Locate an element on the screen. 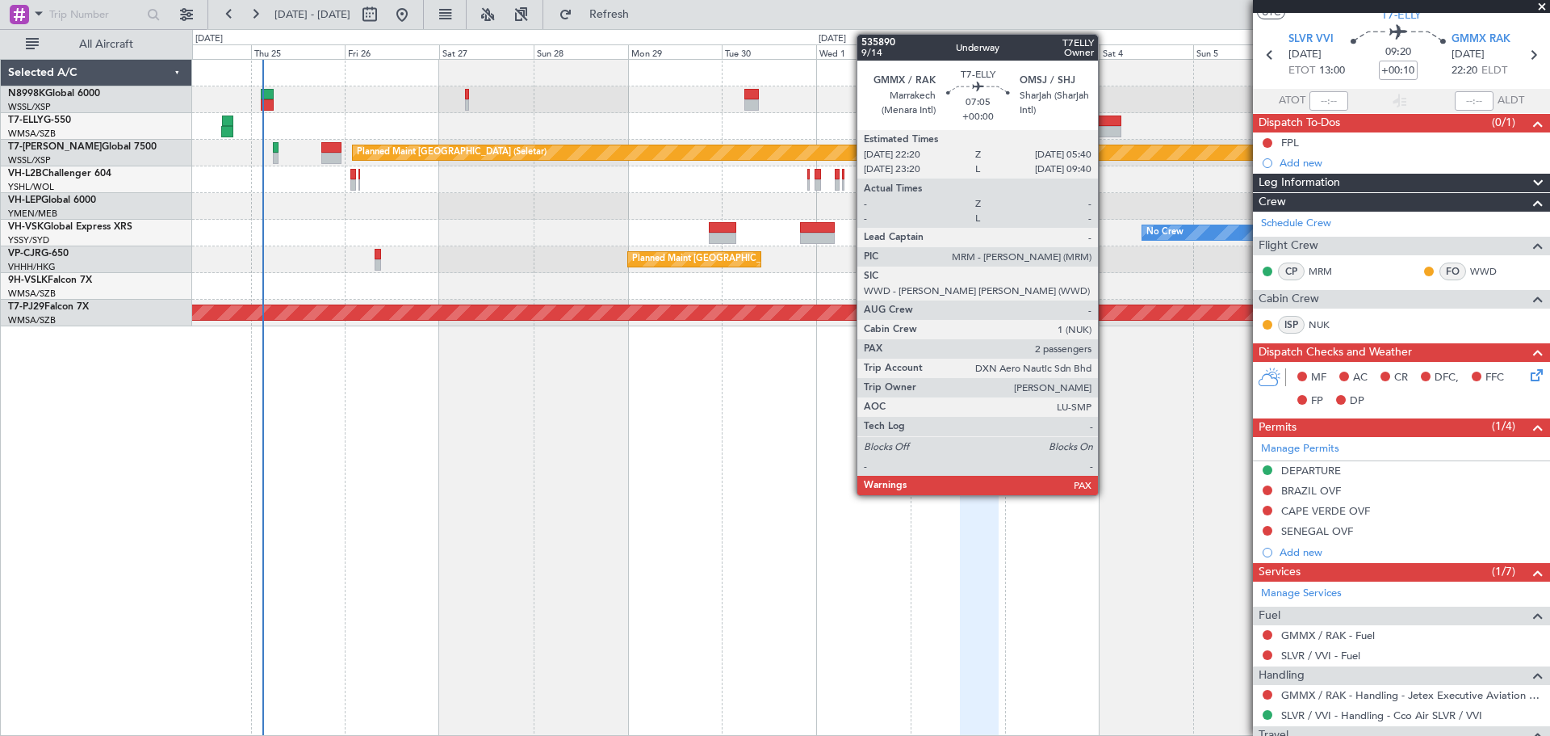  span: VH-LEP is located at coordinates (24, 200).